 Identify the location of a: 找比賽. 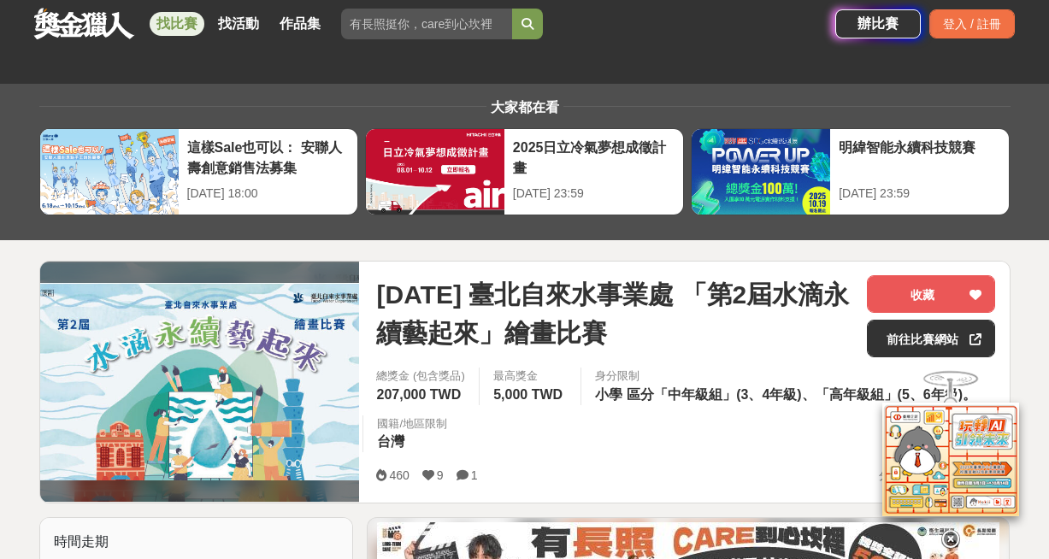
(177, 24).